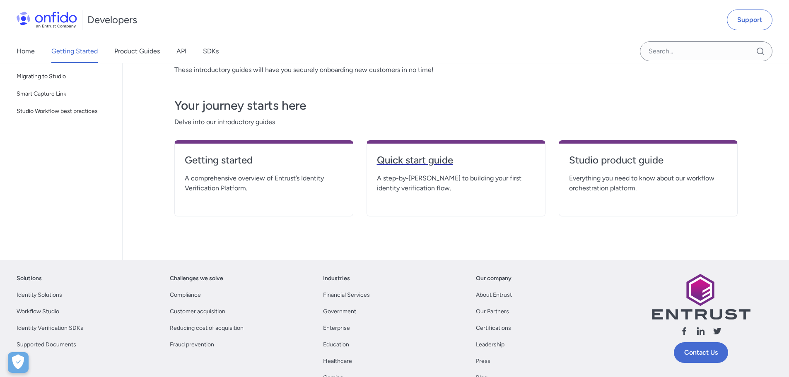  What do you see at coordinates (684, 333) in the screenshot?
I see `a: Follow us facebook` at bounding box center [684, 333].